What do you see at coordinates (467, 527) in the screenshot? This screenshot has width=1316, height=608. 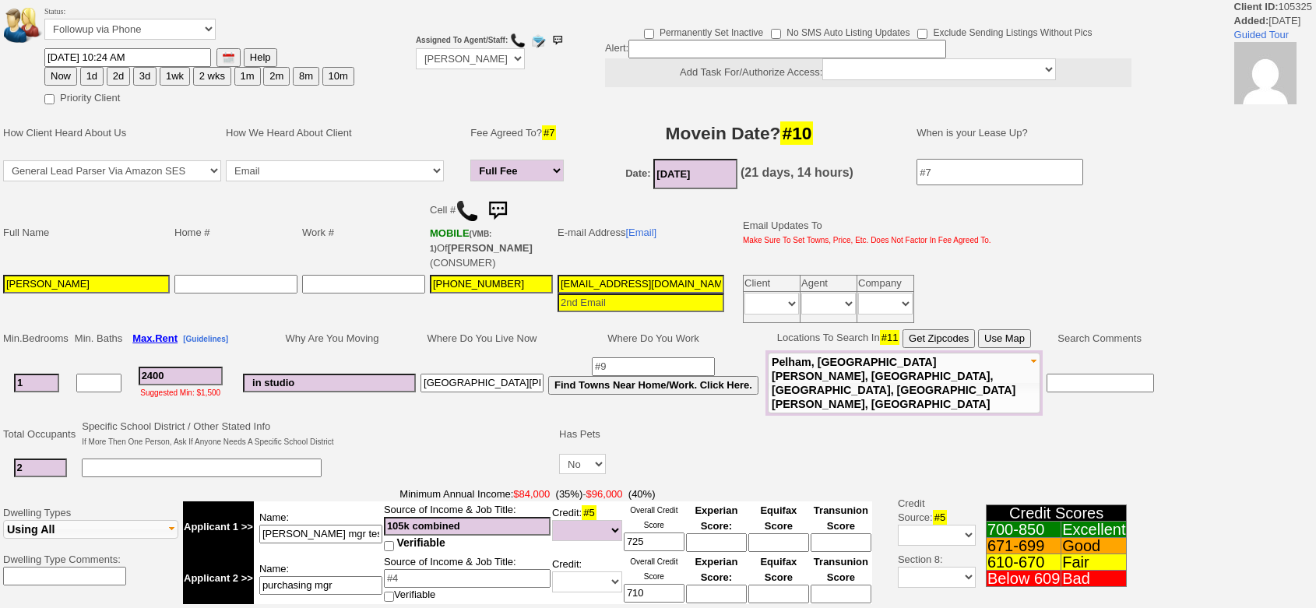 I see `td: Source of Income & Job Title:` at bounding box center [467, 527].